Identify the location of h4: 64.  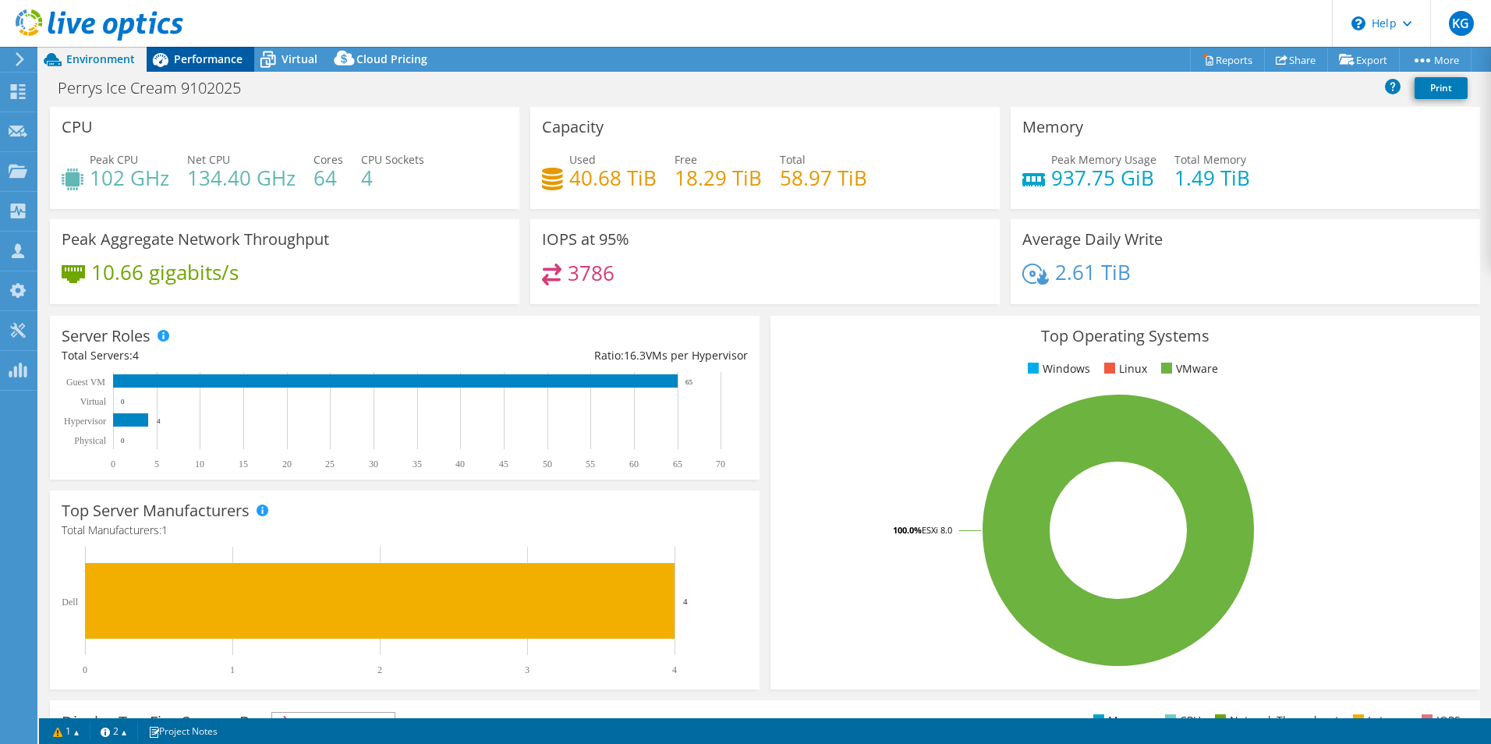
(328, 178).